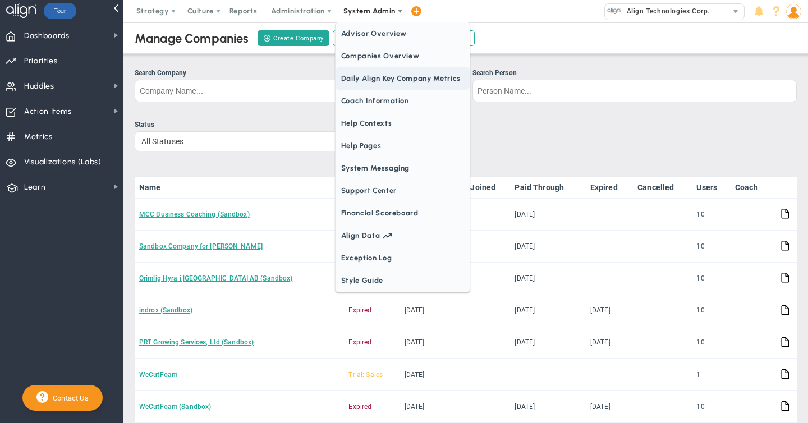 Image resolution: width=808 pixels, height=423 pixels. Describe the element at coordinates (366, 38) in the screenshot. I see `a: Billing History` at that location.